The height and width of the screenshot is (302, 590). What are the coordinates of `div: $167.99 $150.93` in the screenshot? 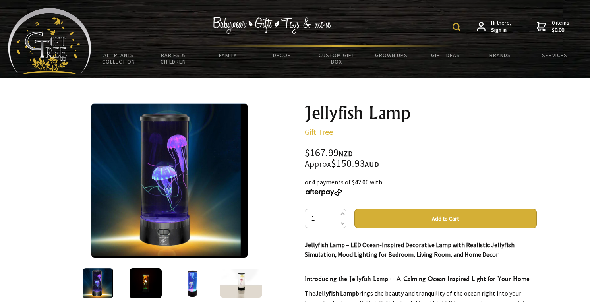 It's located at (421, 159).